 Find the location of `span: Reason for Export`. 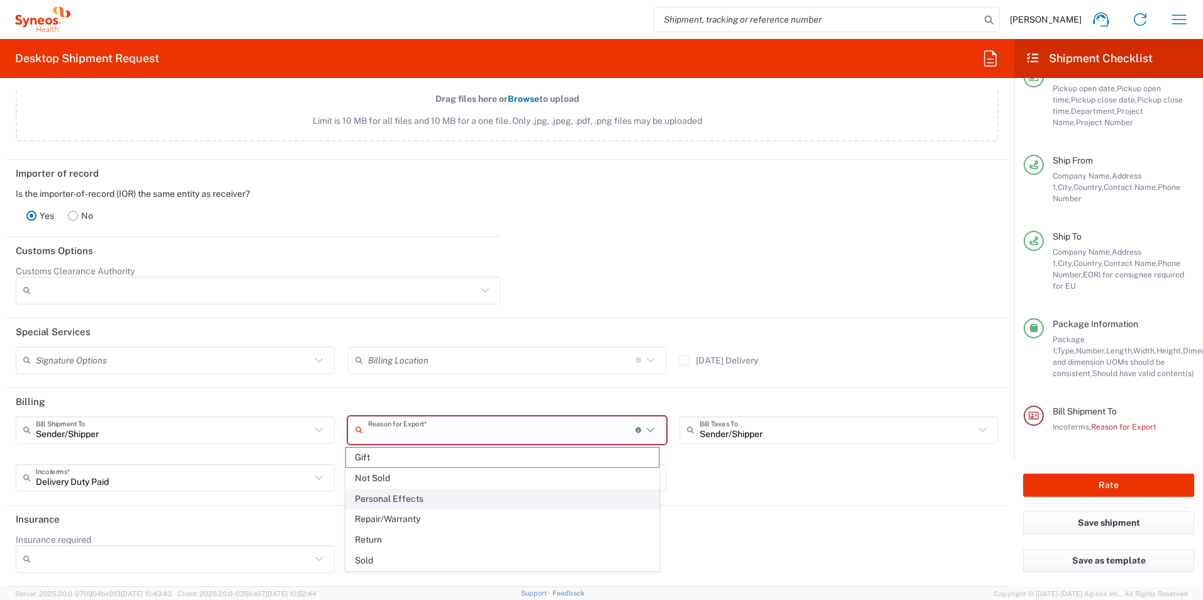

span: Reason for Export is located at coordinates (1123, 426).